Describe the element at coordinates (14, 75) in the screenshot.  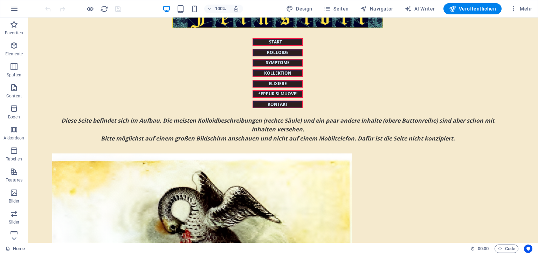
I see `p: Spalten` at that location.